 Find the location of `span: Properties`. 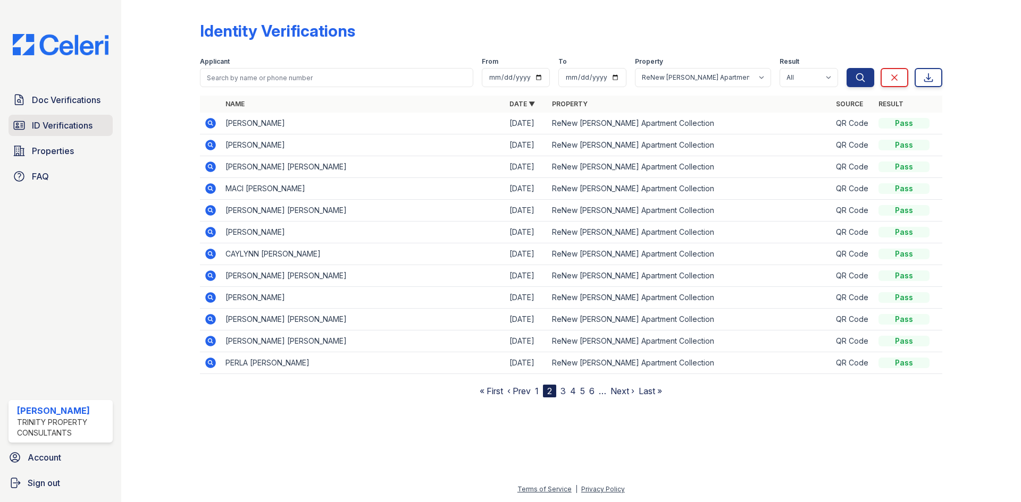

span: Properties is located at coordinates (53, 151).